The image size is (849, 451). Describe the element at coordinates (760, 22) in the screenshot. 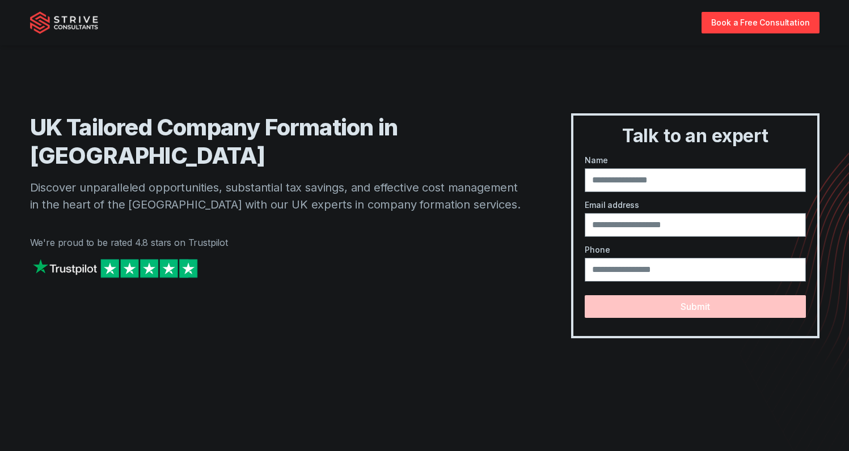

I see `a: Book a Free Consultation` at that location.